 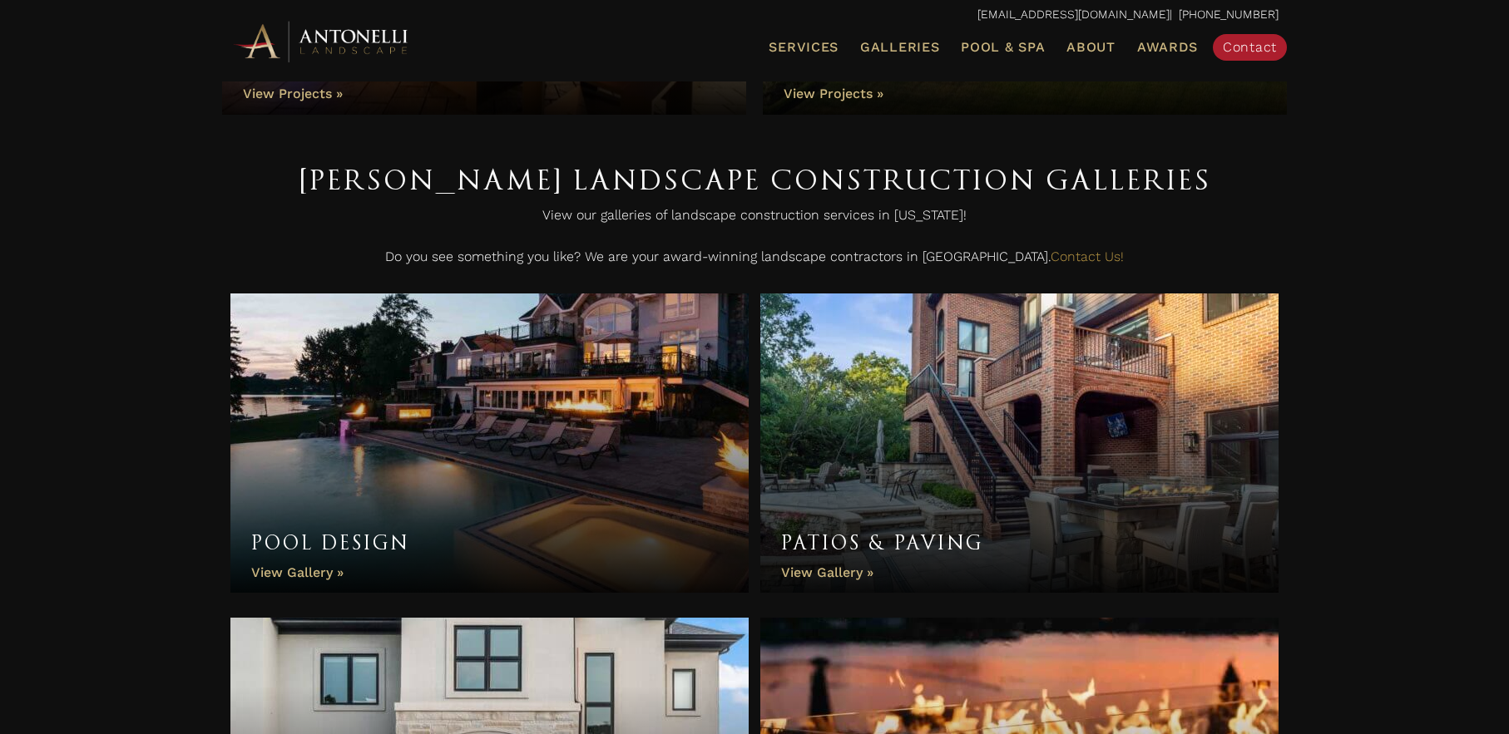 What do you see at coordinates (1090, 47) in the screenshot?
I see `a: About` at bounding box center [1090, 47].